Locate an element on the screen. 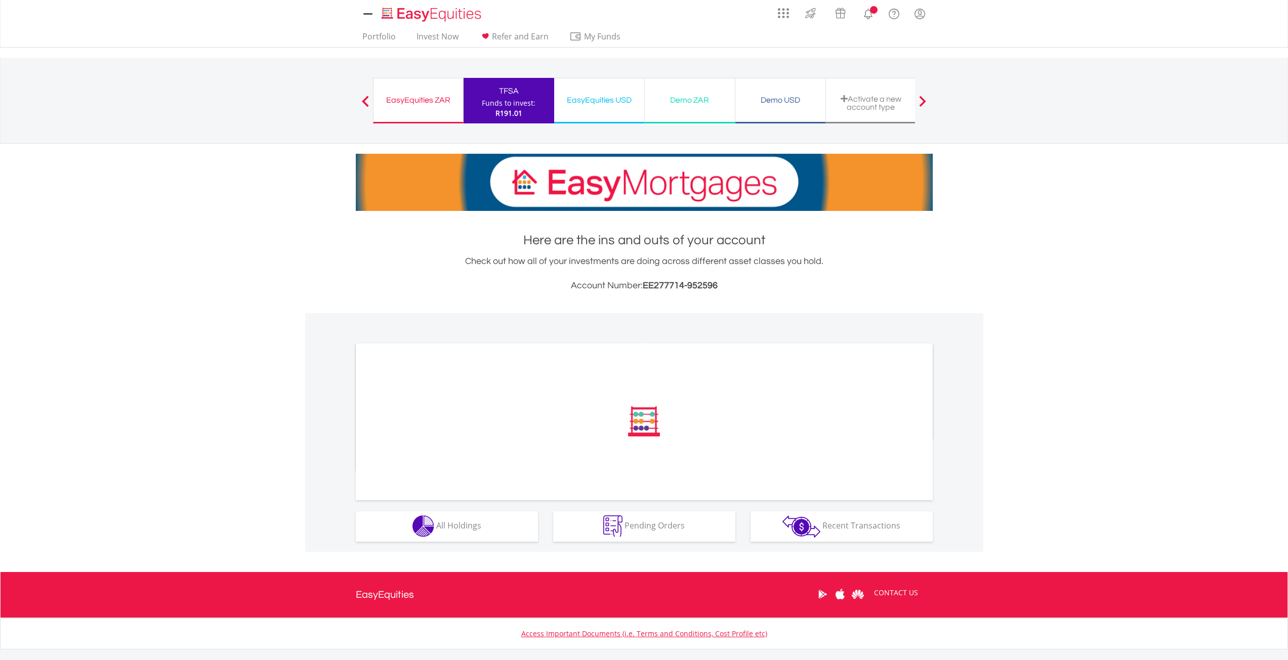 This screenshot has width=1288, height=660. h1: Here are the ins and outs of your account is located at coordinates (644, 240).